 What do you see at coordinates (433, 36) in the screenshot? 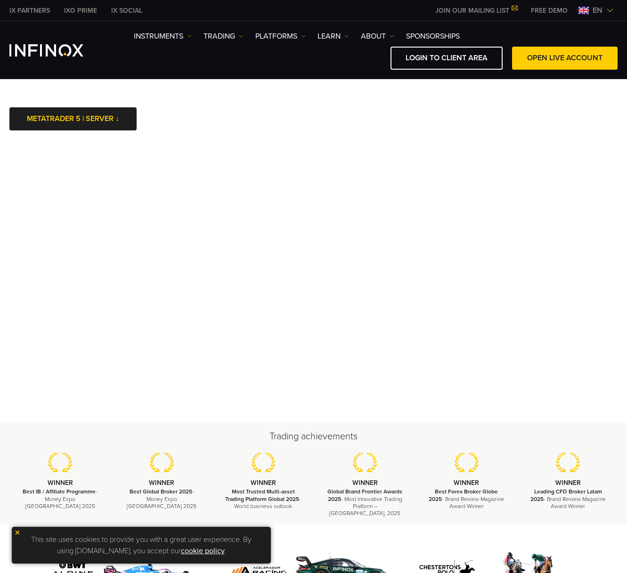
I see `a: SPONSORSHIPS` at bounding box center [433, 36].